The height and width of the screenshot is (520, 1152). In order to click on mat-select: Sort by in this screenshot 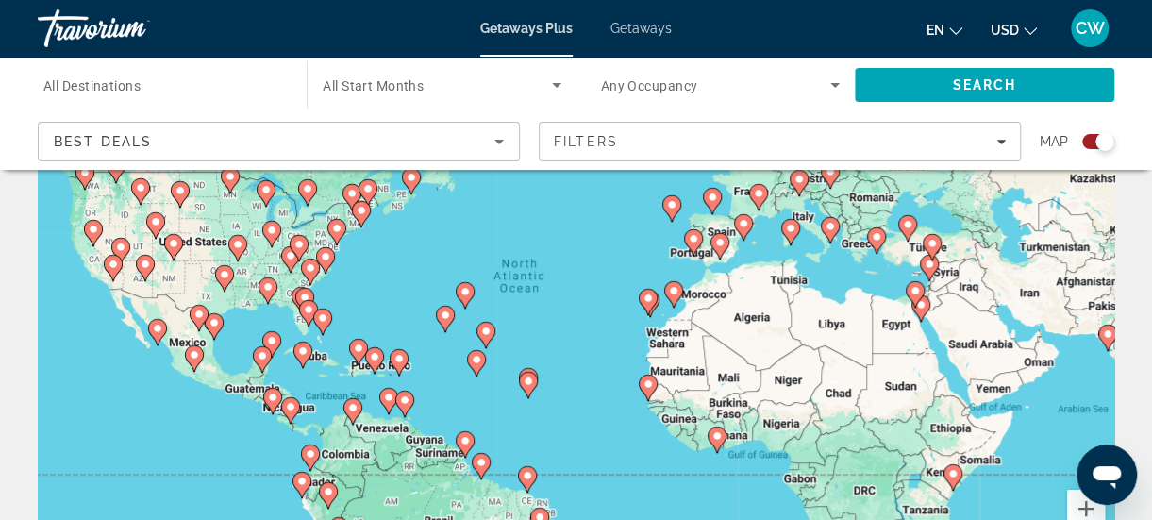, I will do `click(278, 142)`.